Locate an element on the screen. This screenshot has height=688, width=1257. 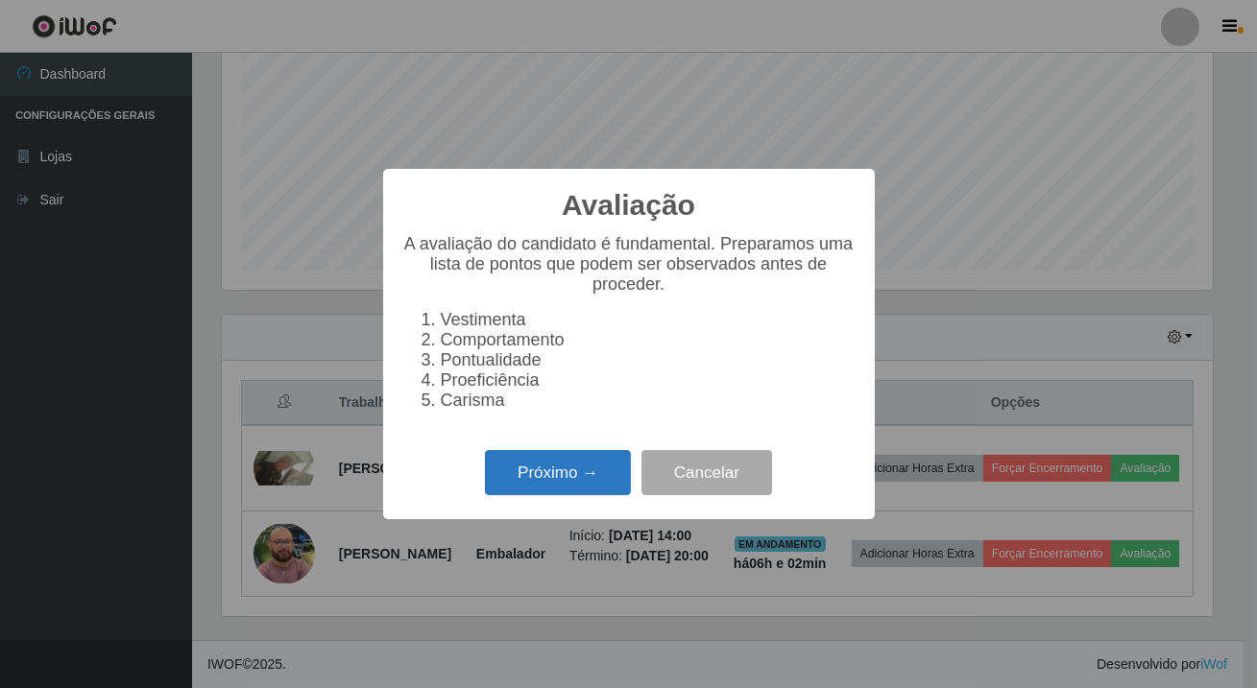
h2: Avaliação is located at coordinates (628, 205).